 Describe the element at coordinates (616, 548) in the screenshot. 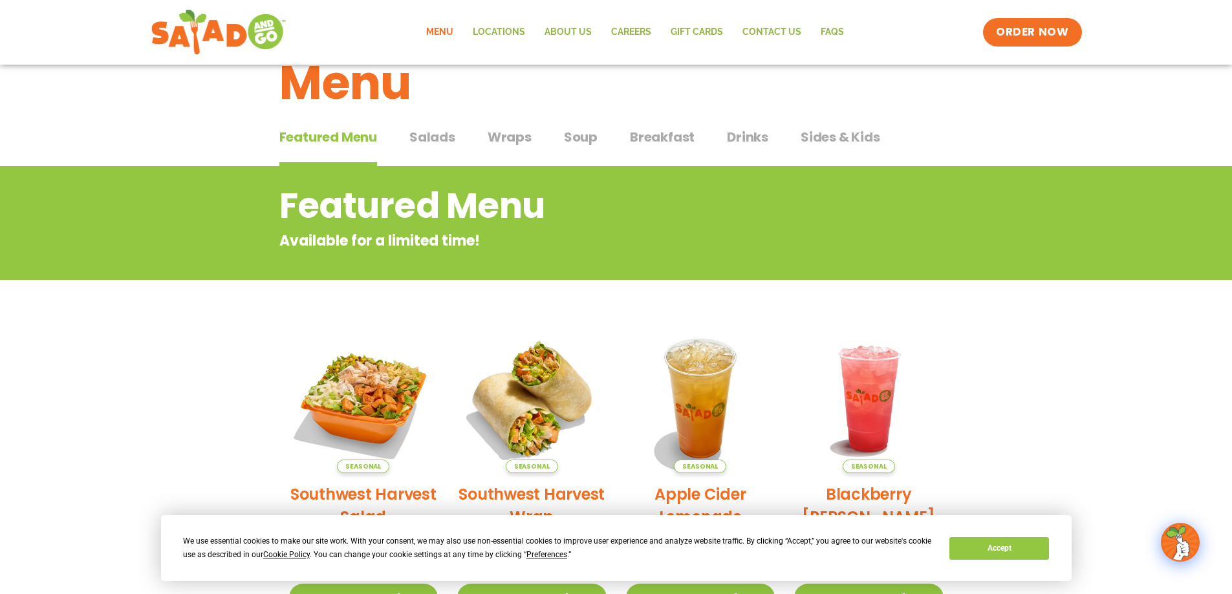

I see `div: Cookie Consent Prompt` at that location.